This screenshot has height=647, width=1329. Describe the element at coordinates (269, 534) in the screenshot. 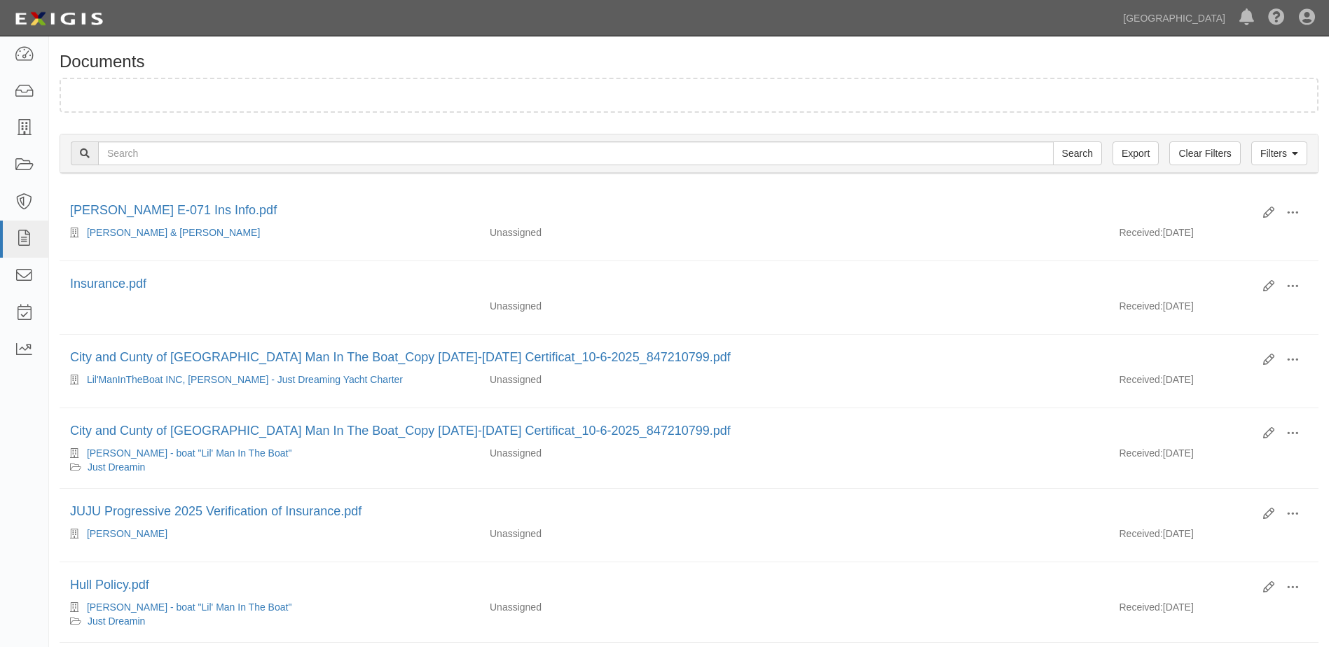

I see `div: Eric B Stang` at that location.